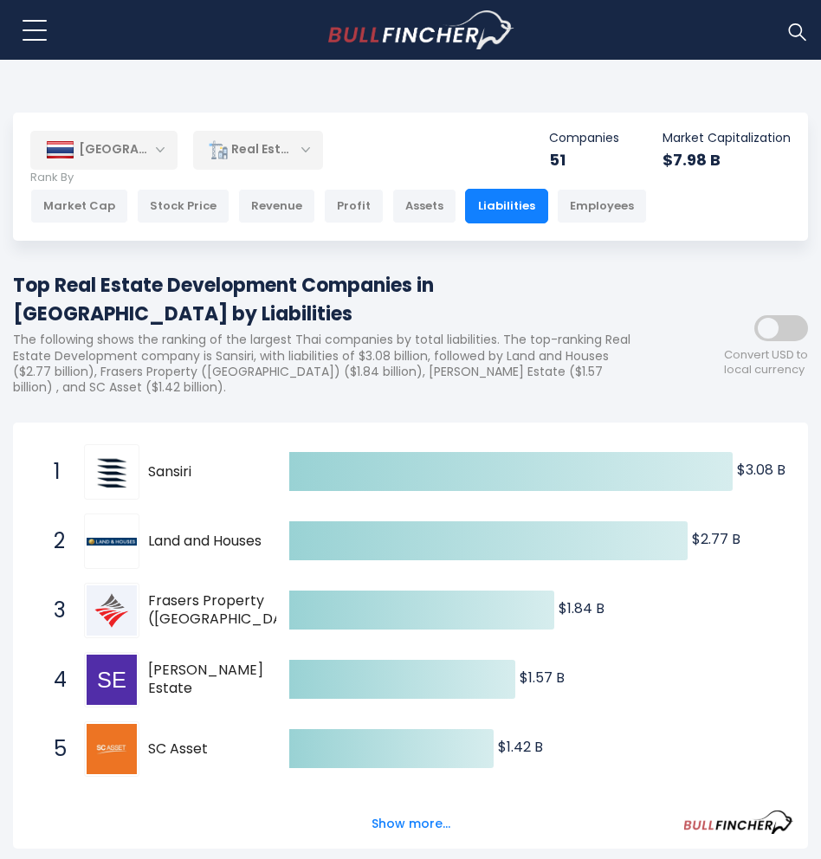 Image resolution: width=821 pixels, height=859 pixels. I want to click on div: Assets, so click(424, 206).